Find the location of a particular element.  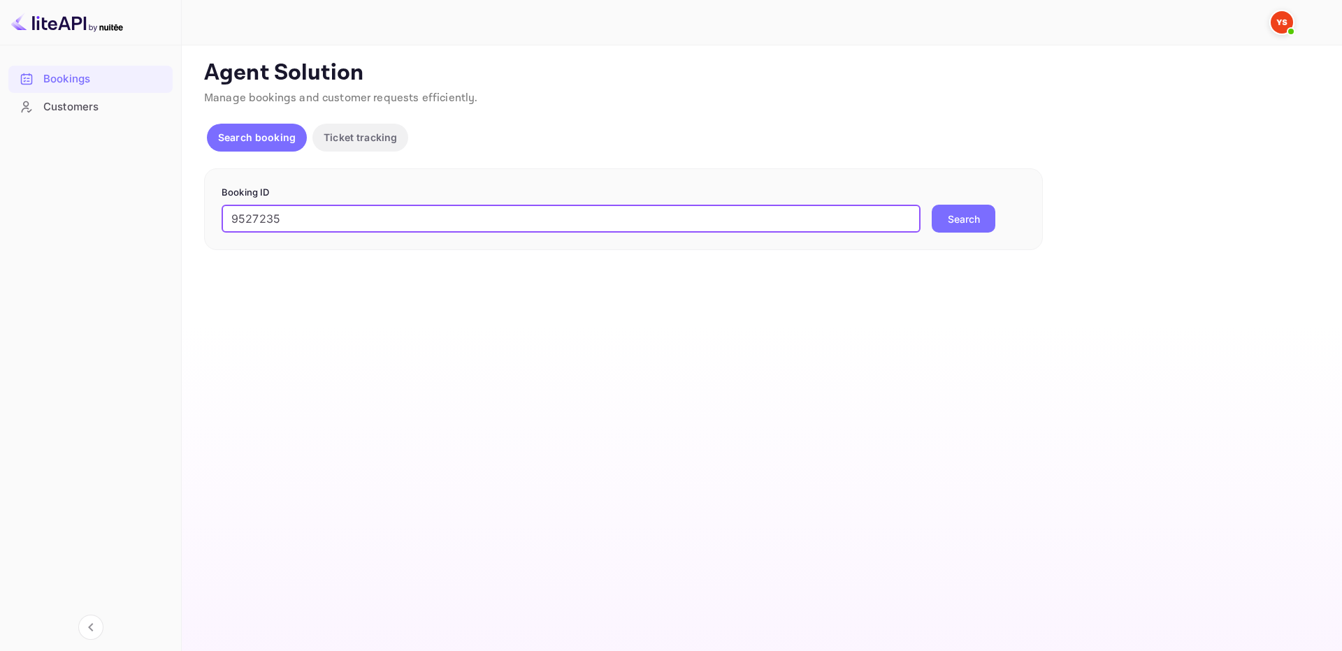

button: Search is located at coordinates (963, 219).